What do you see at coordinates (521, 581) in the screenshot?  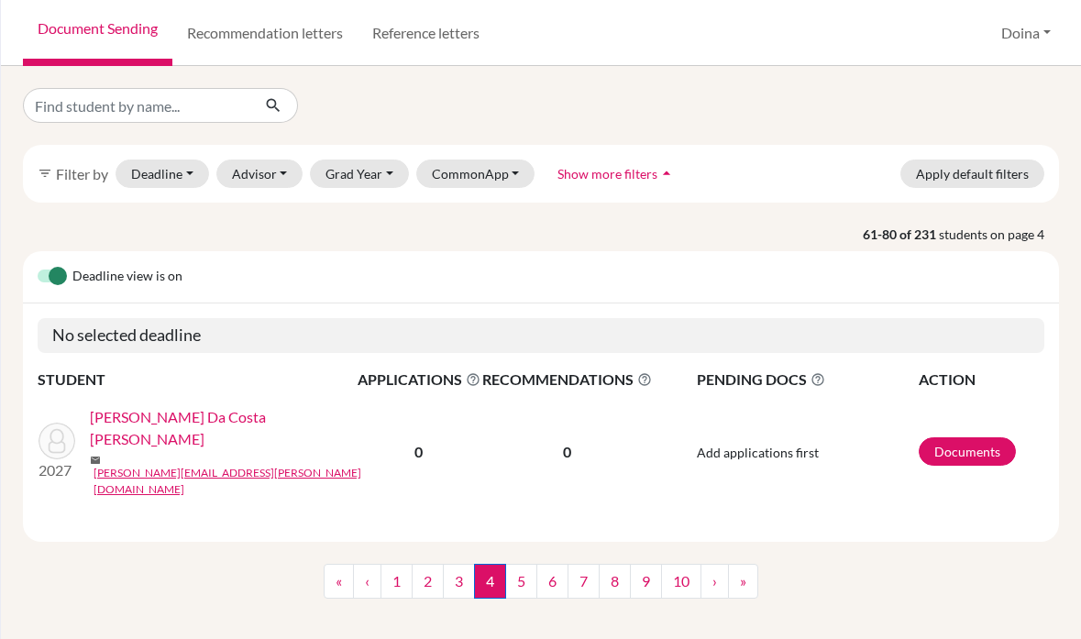 I see `a: 5` at bounding box center [521, 581].